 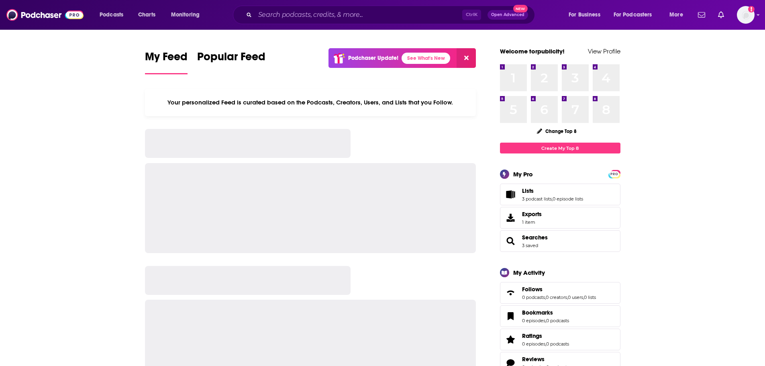 I want to click on a: 3 saved, so click(x=530, y=245).